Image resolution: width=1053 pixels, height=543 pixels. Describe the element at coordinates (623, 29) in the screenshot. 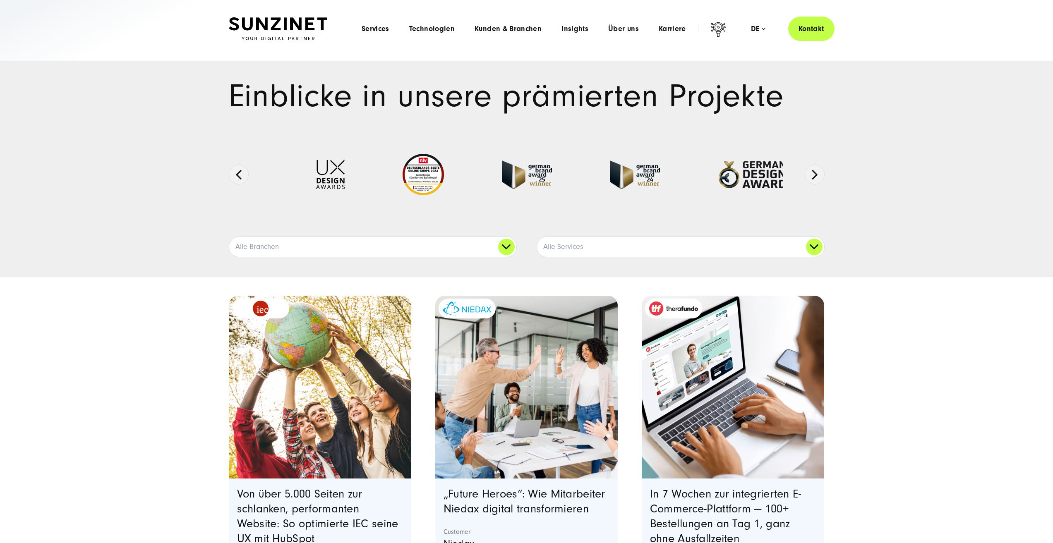

I see `a: Über uns` at that location.